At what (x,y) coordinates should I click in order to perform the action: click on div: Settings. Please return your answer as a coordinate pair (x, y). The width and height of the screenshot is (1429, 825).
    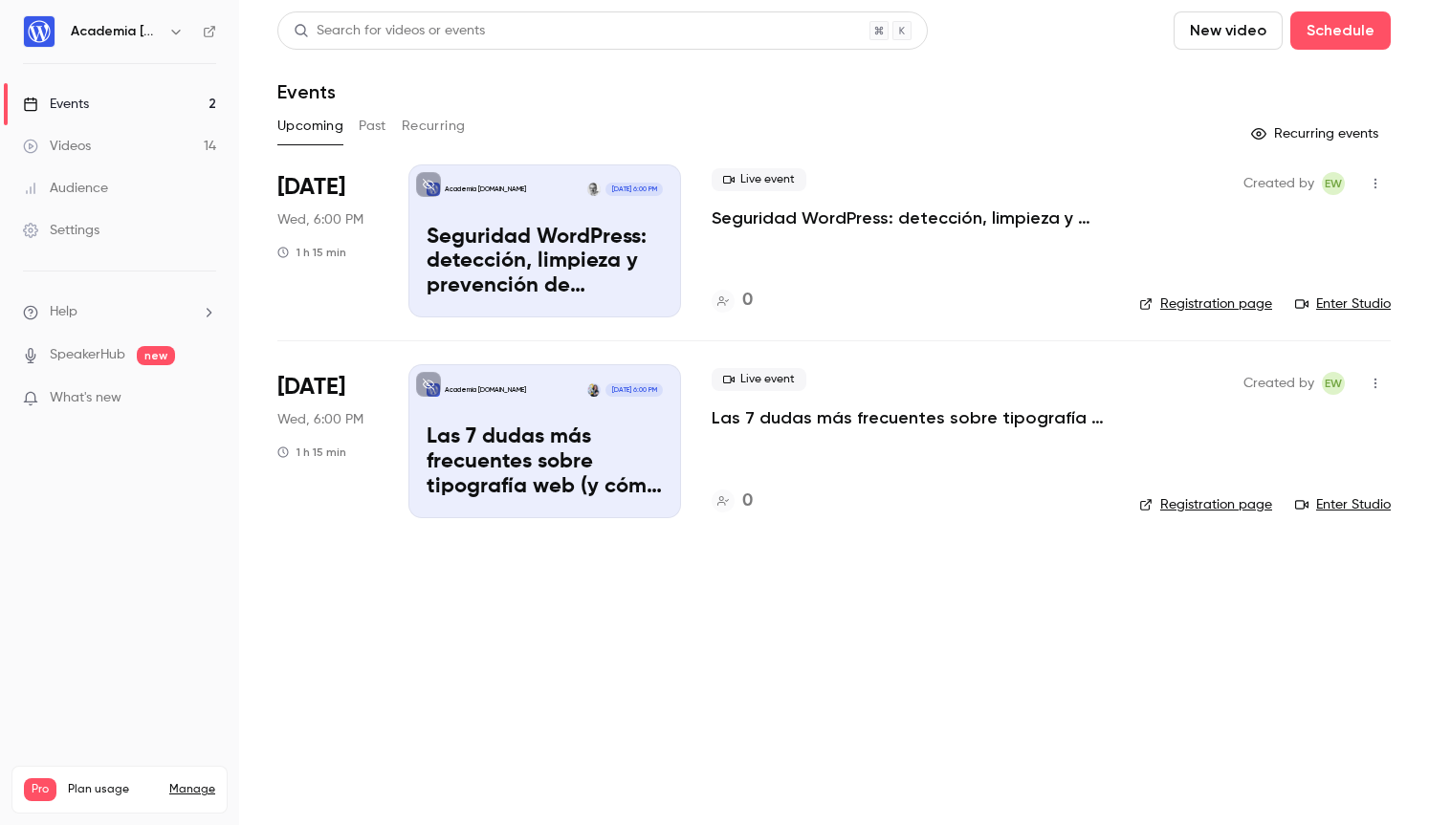
    Looking at the image, I should click on (61, 230).